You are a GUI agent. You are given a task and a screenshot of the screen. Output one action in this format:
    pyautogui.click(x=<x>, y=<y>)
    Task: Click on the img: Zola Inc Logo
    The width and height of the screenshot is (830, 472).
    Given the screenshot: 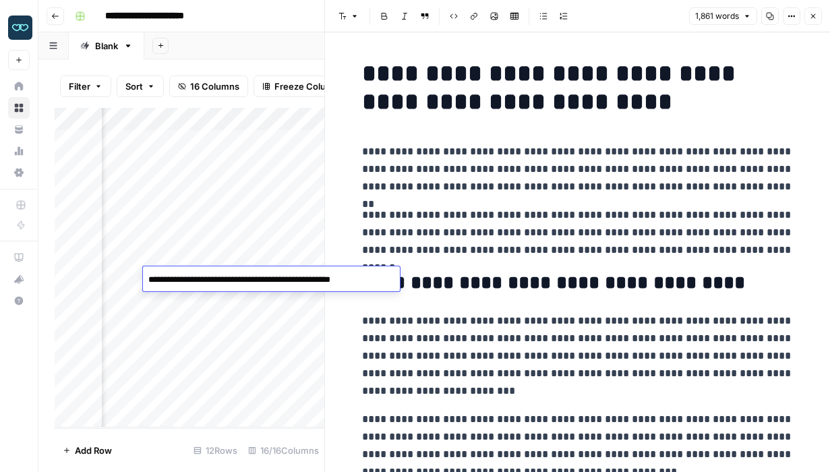 What is the action you would take?
    pyautogui.click(x=20, y=28)
    